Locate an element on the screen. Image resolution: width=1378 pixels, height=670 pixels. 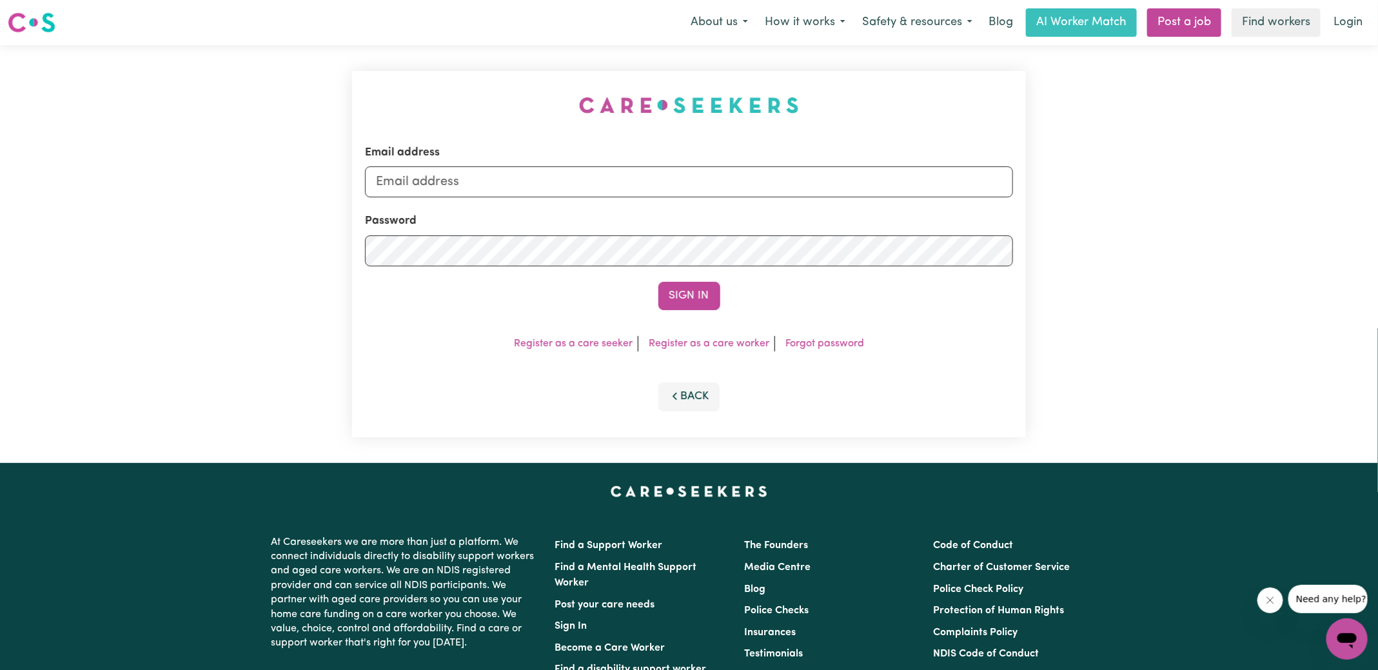
a: Register as a care worker is located at coordinates (709, 344).